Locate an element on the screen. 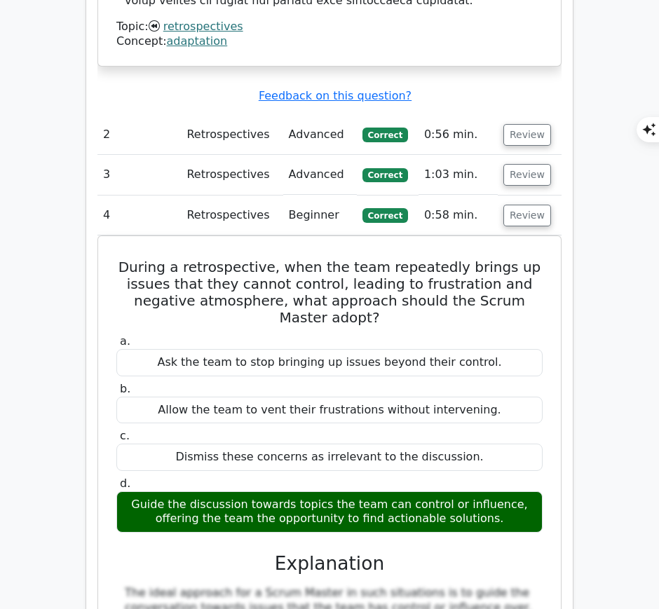 This screenshot has width=659, height=609. div: Dismiss these concerns as irrelevant to the discussion. is located at coordinates (329, 457).